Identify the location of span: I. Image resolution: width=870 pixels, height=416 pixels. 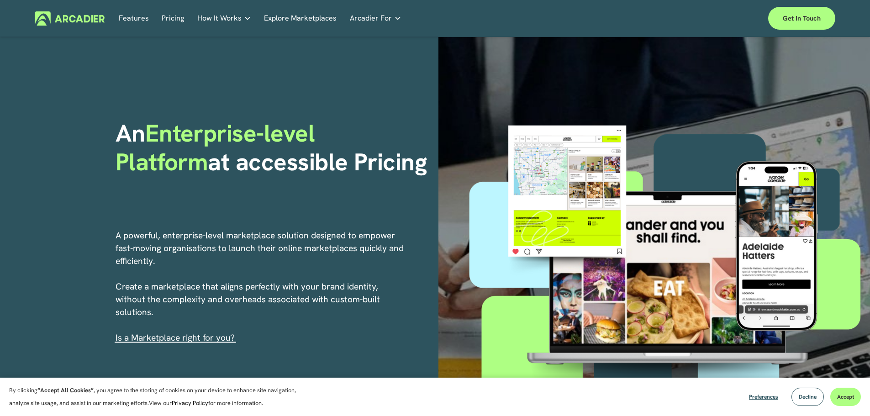
(175, 337).